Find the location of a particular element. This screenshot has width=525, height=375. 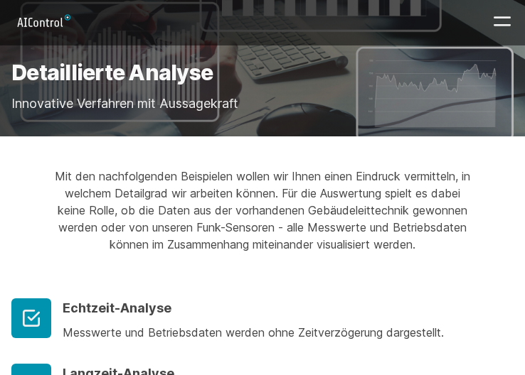

div: Messwerte und Betriebsdaten werden ohne Zeitverzögerung dargestellt. is located at coordinates (253, 333).